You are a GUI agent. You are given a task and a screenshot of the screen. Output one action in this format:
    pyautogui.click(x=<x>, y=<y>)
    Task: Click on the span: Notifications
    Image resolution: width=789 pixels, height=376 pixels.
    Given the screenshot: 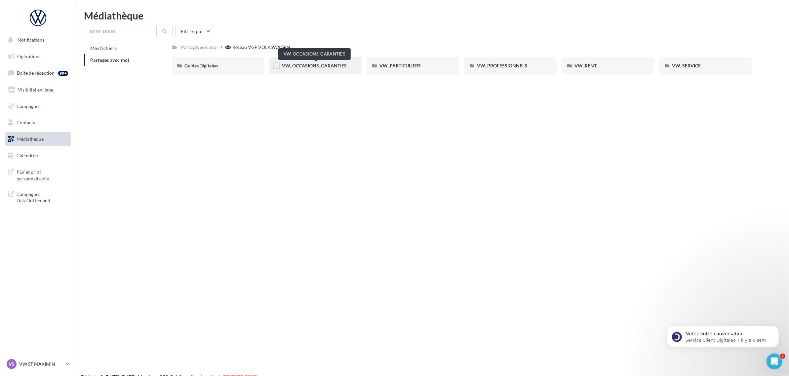 What is the action you would take?
    pyautogui.click(x=31, y=40)
    